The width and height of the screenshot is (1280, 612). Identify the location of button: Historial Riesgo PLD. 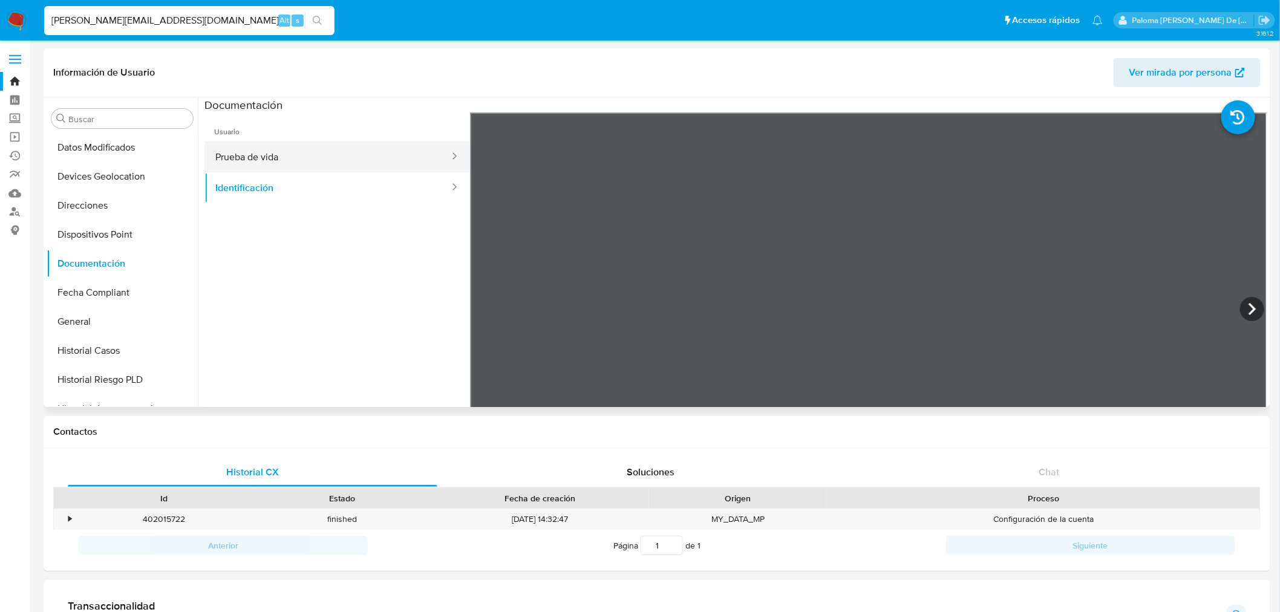
(122, 380).